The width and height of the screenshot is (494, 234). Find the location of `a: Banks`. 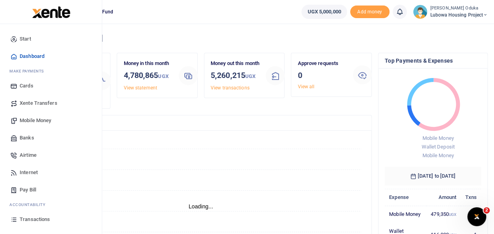

a: Banks is located at coordinates (51, 138).